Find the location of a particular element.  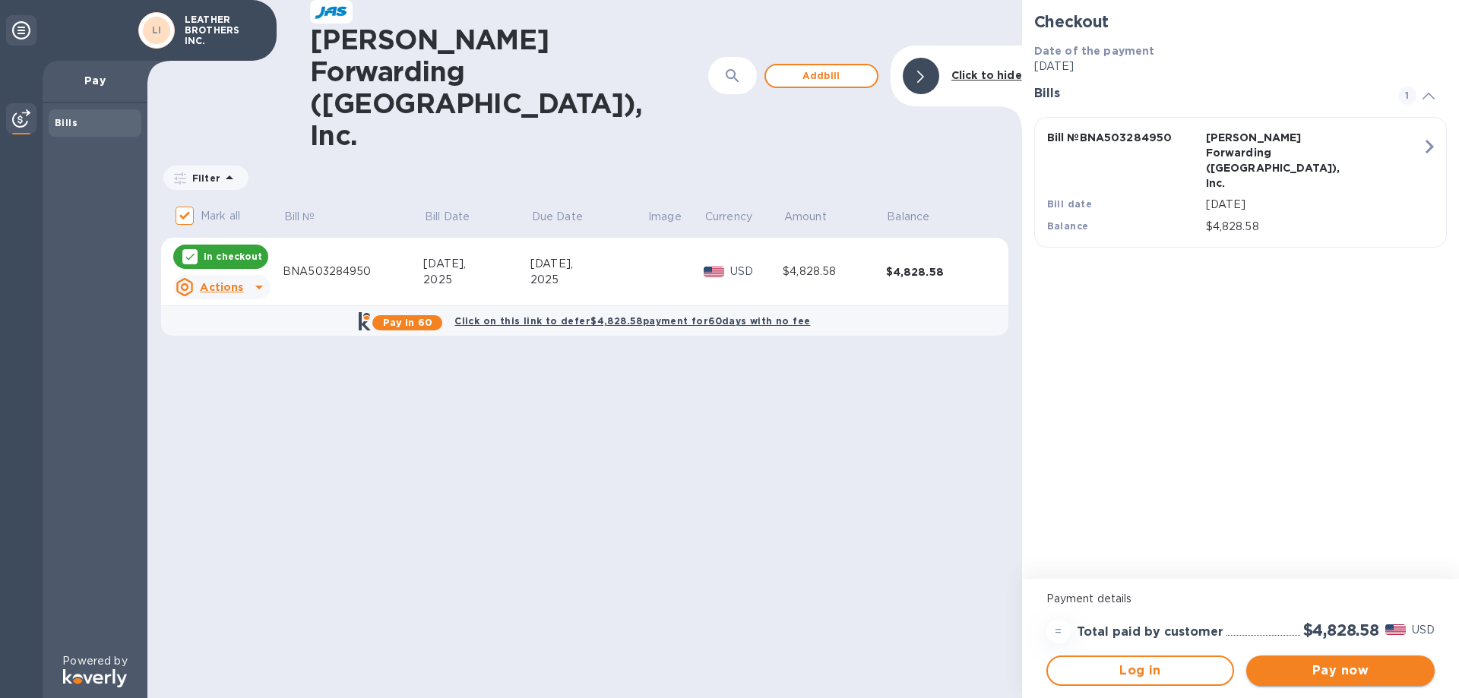

p: Due Date is located at coordinates (557, 217).